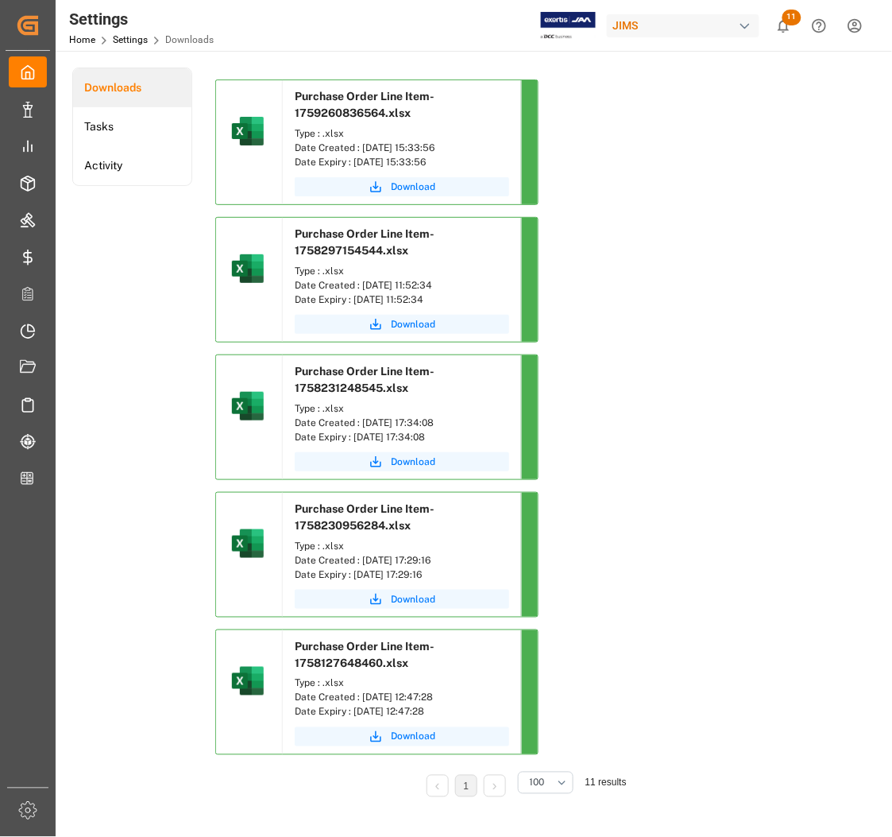 This screenshot has height=837, width=892. What do you see at coordinates (792, 17) in the screenshot?
I see `span: 11` at bounding box center [792, 17].